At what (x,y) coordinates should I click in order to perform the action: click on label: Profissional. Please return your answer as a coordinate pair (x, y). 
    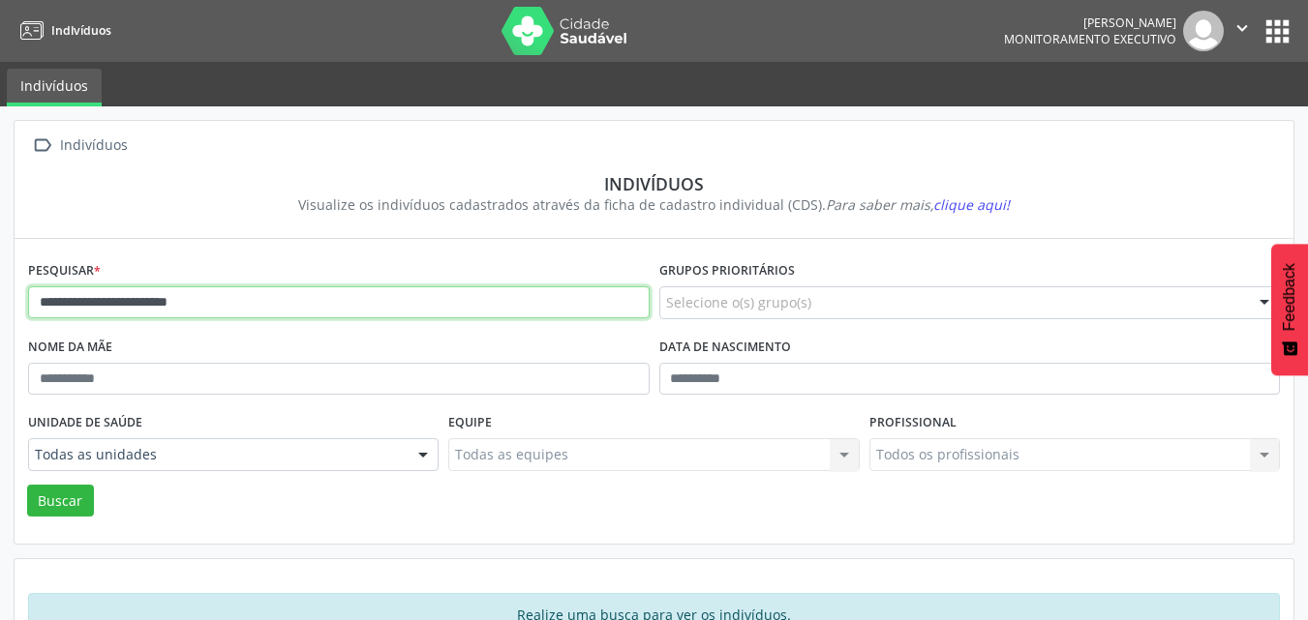
    Looking at the image, I should click on (913, 423).